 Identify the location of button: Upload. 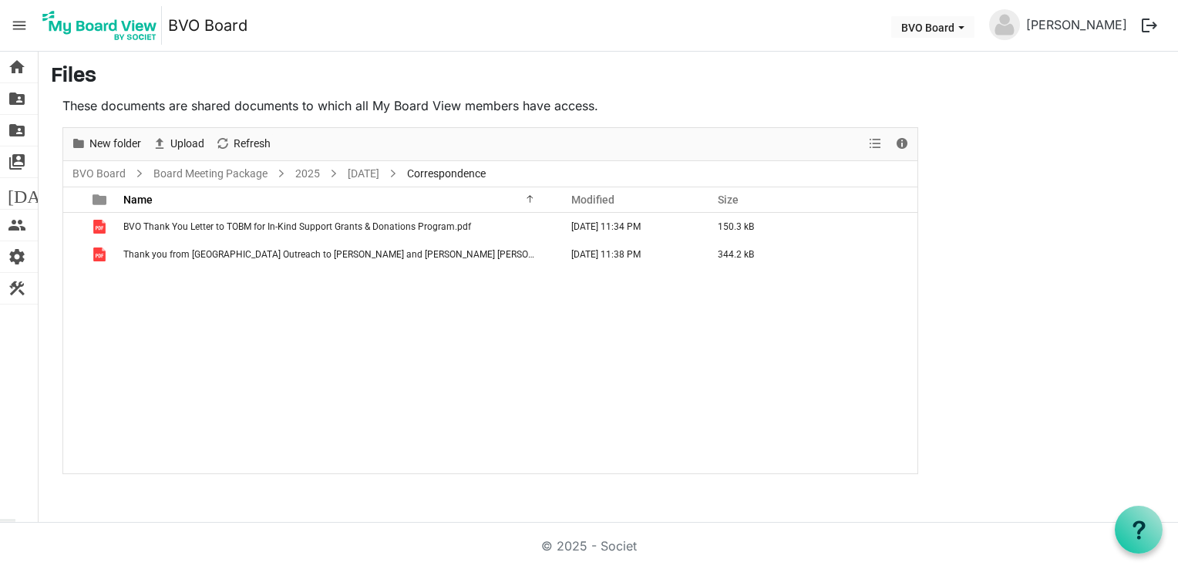
(178, 143).